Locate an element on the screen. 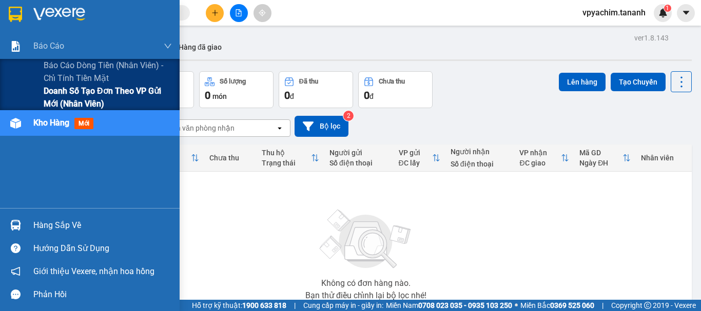  img: solution-icon is located at coordinates (15, 46).